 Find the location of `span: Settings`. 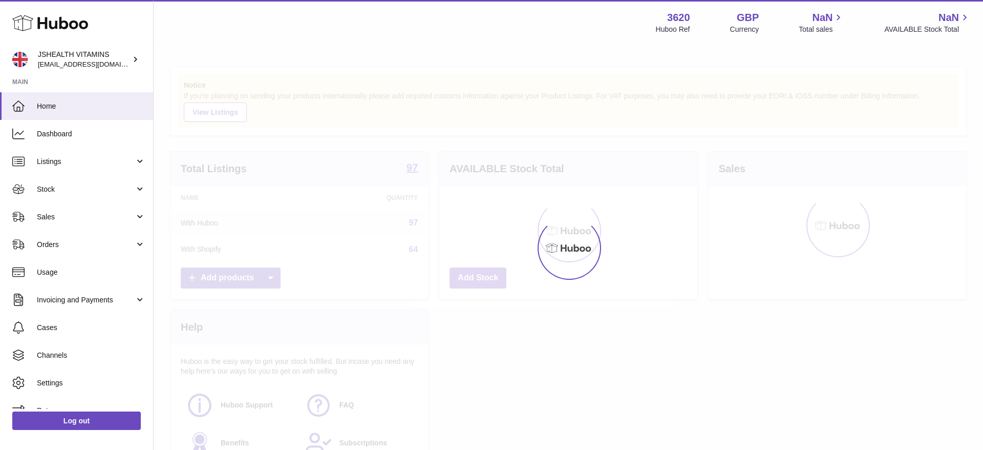

span: Settings is located at coordinates (91, 383).